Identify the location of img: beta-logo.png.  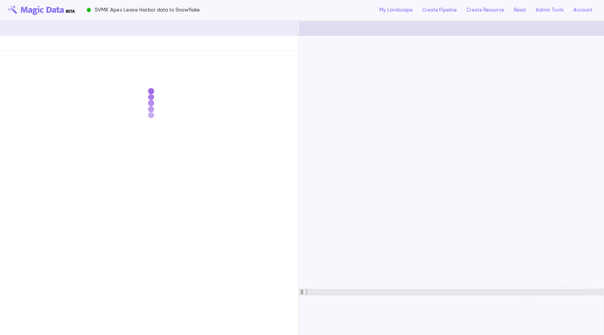
(41, 10).